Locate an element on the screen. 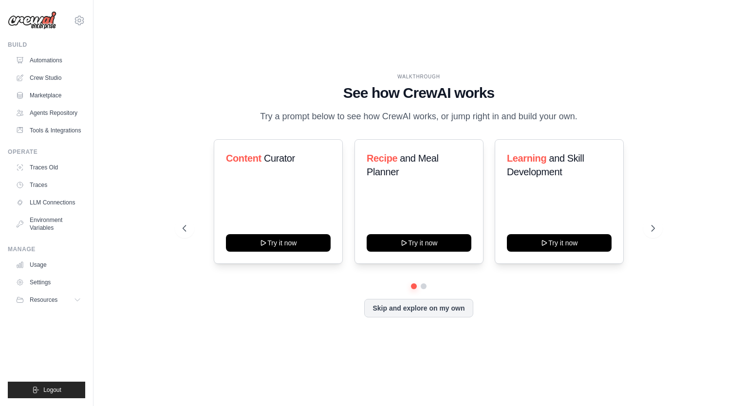  button: Resources is located at coordinates (48, 300).